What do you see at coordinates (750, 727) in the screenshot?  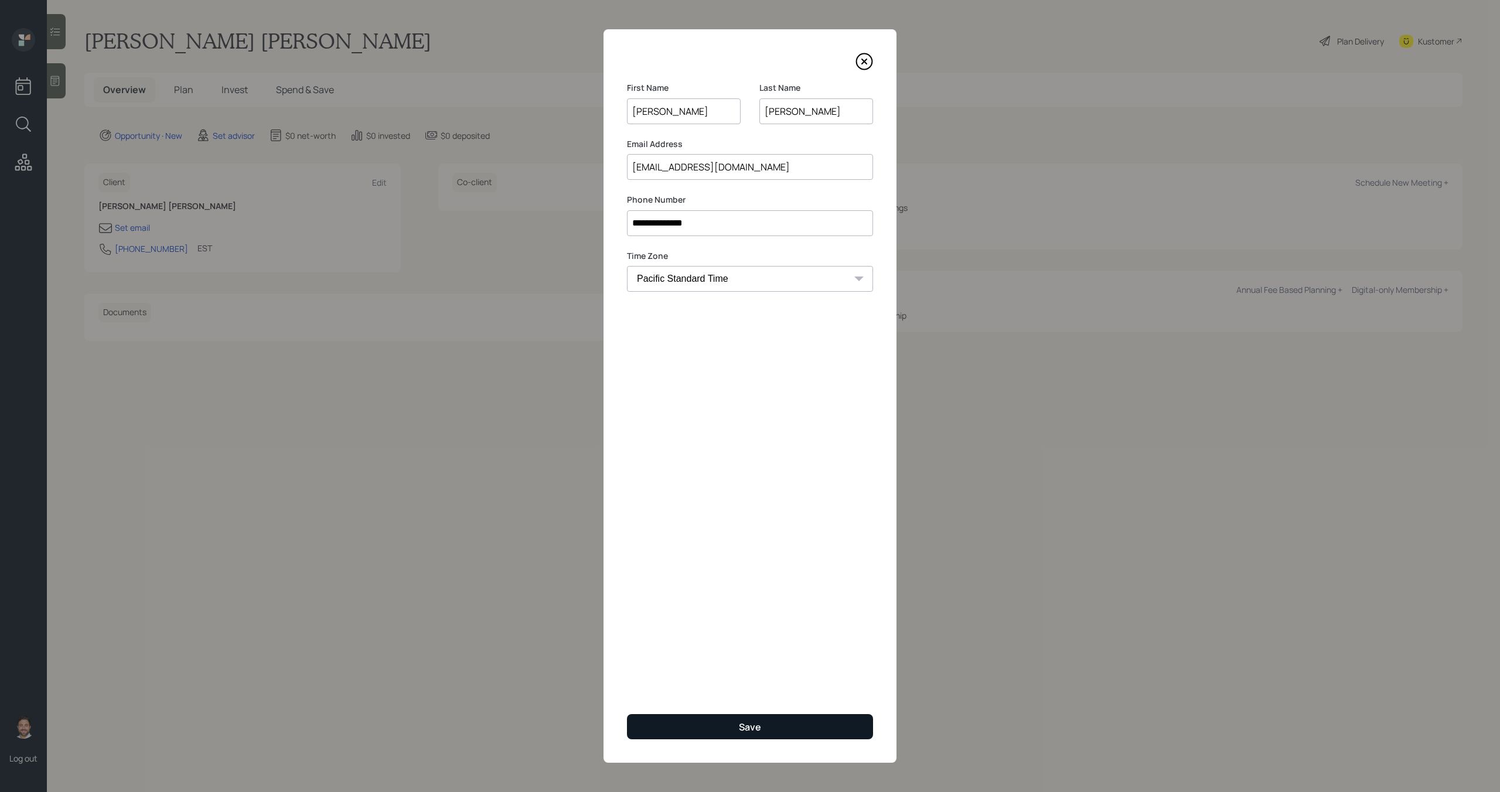 I see `div: Save` at bounding box center [750, 727].